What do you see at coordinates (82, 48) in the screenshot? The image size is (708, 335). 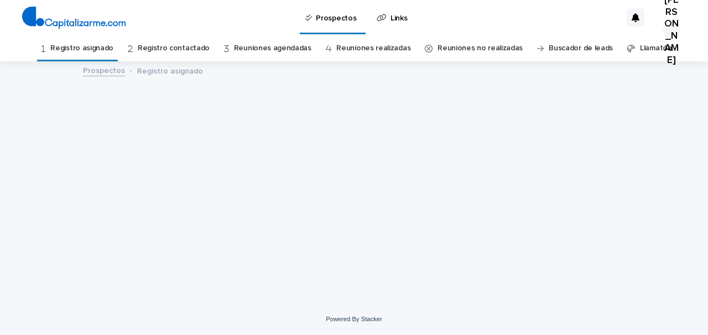 I see `a: Registro asignado` at bounding box center [82, 48].